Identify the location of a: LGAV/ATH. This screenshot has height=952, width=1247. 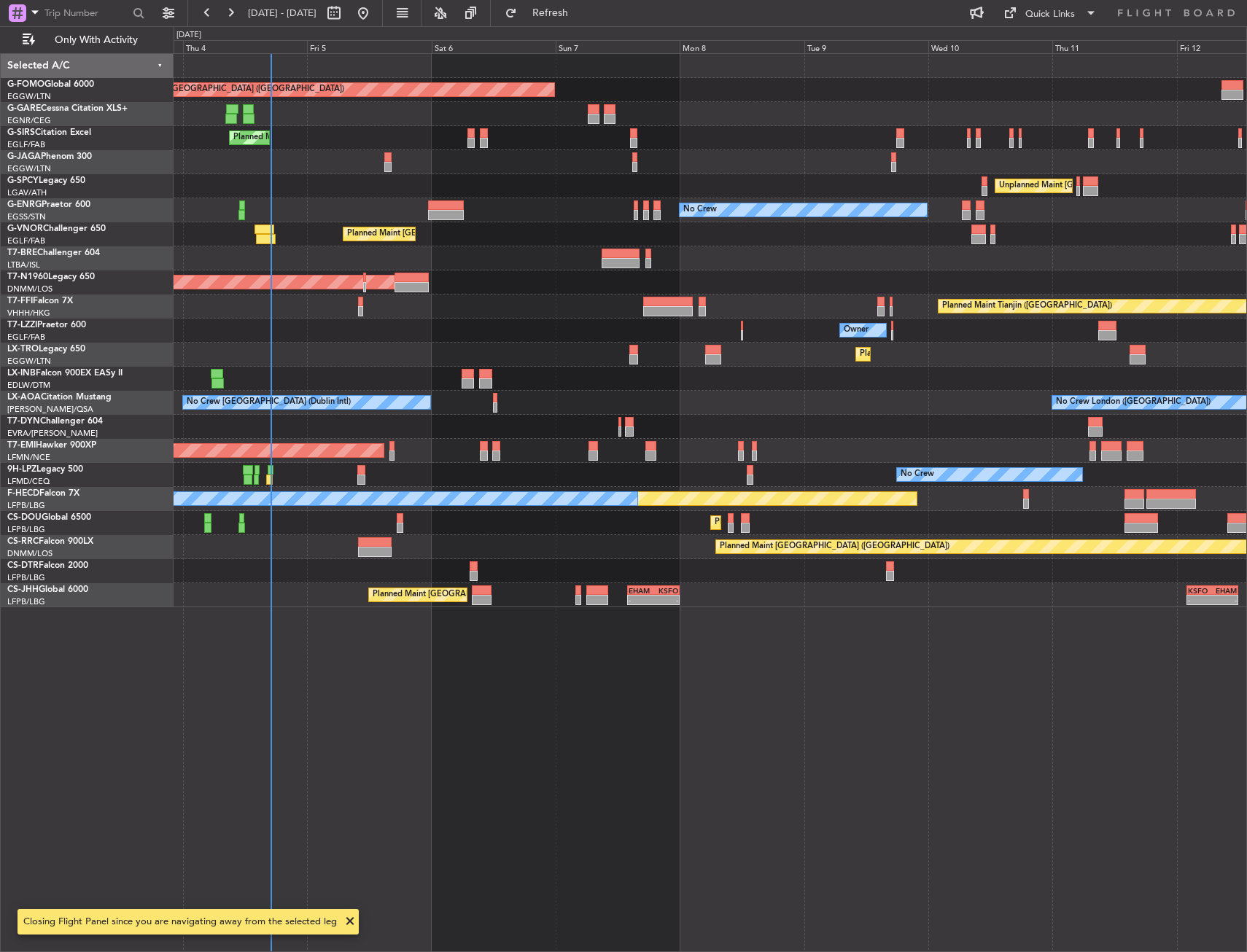
(27, 193).